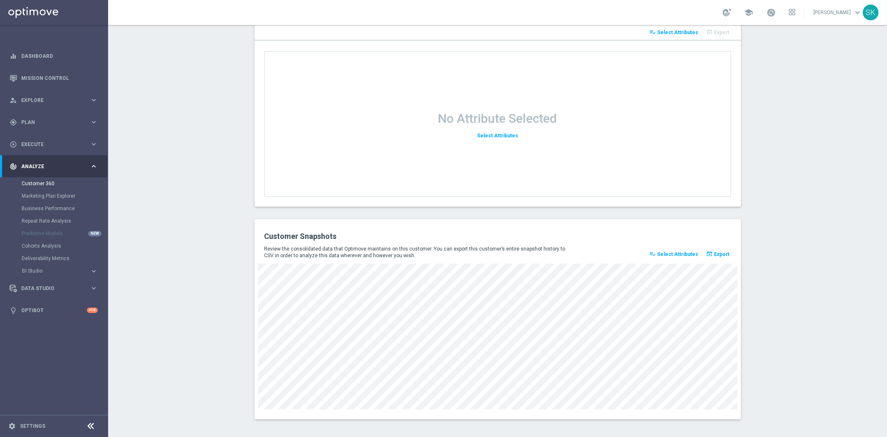 This screenshot has width=887, height=437. Describe the element at coordinates (378, 236) in the screenshot. I see `h2: Customer Snapshots` at that location.